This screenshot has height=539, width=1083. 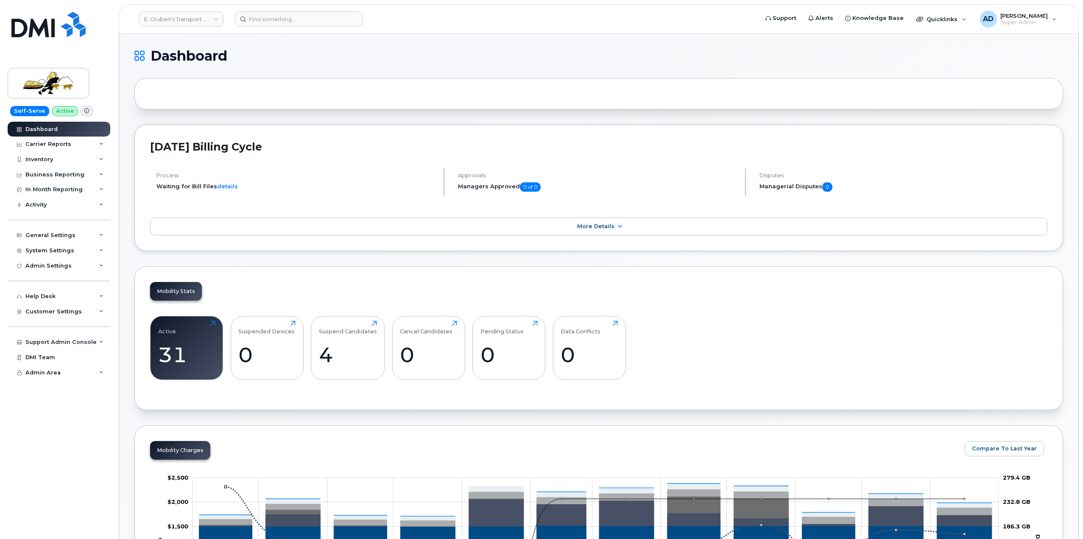 I want to click on button: Compare To Last Year, so click(x=1004, y=448).